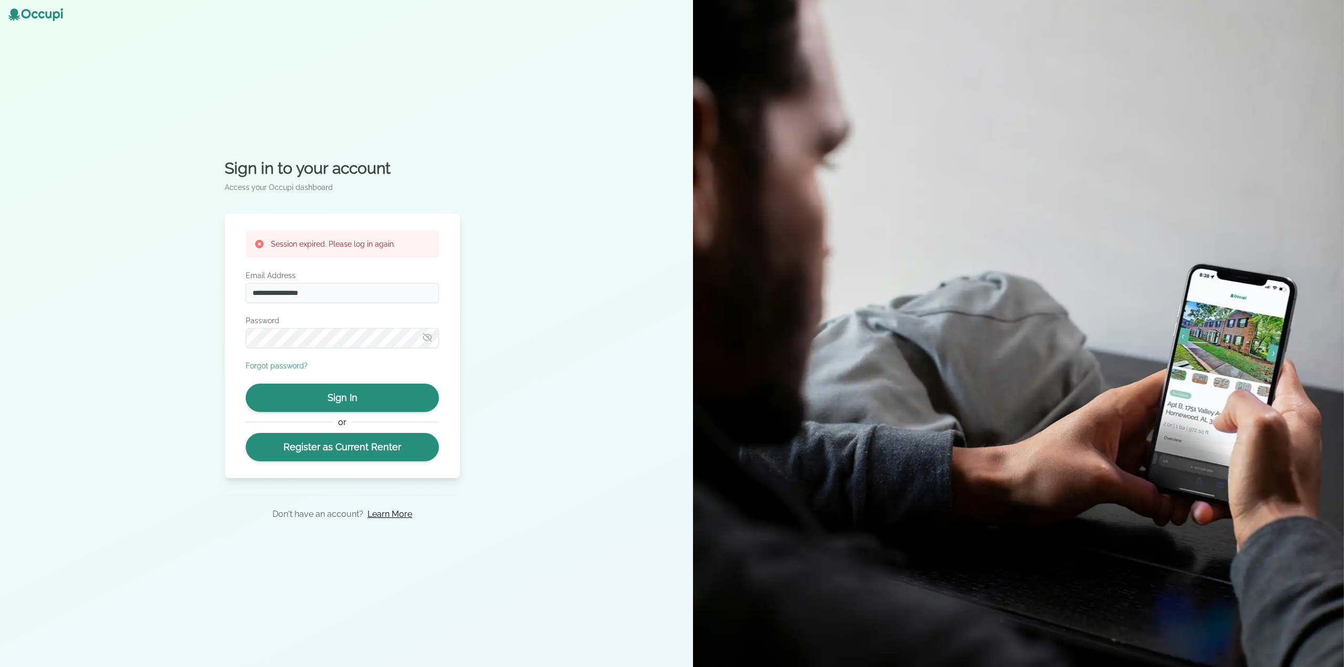 The image size is (1344, 667). I want to click on span: or, so click(342, 423).